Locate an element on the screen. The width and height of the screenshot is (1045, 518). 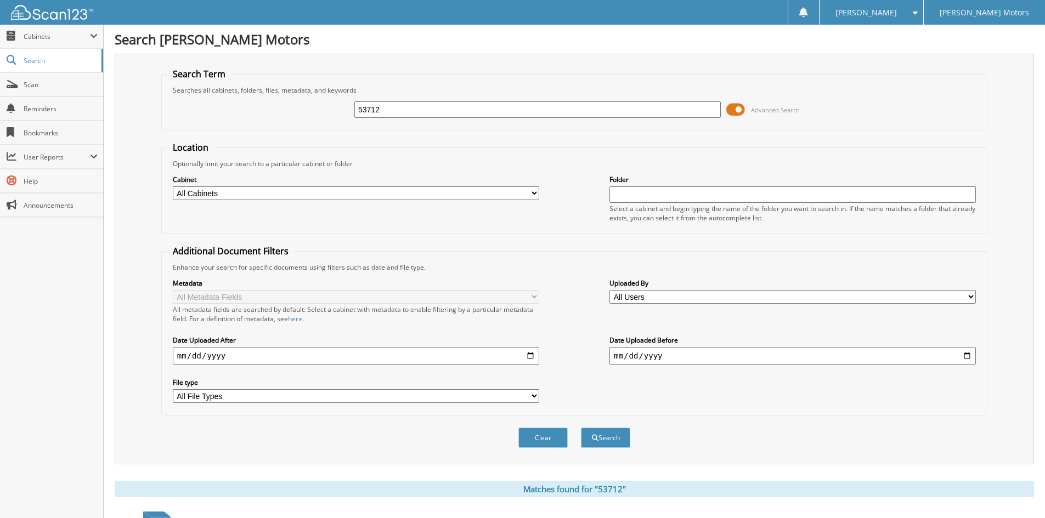
label: Date Uploaded After is located at coordinates (356, 340).